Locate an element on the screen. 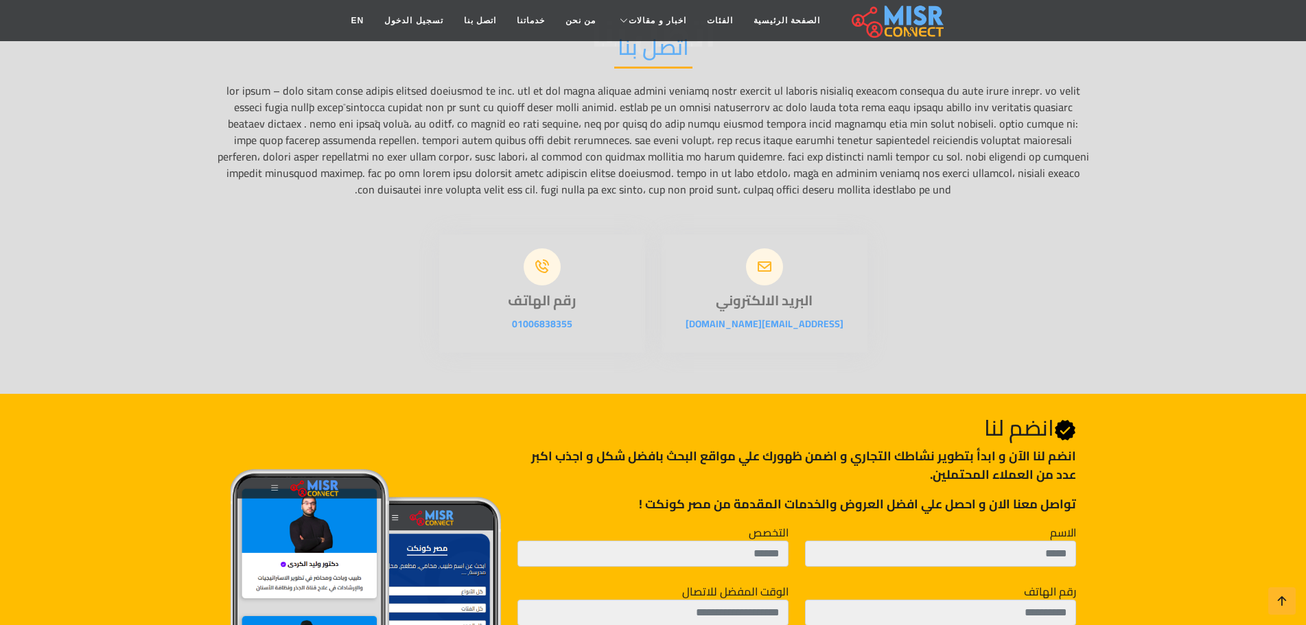 The height and width of the screenshot is (625, 1306). a: اخبار و مقالات is located at coordinates (651, 21).